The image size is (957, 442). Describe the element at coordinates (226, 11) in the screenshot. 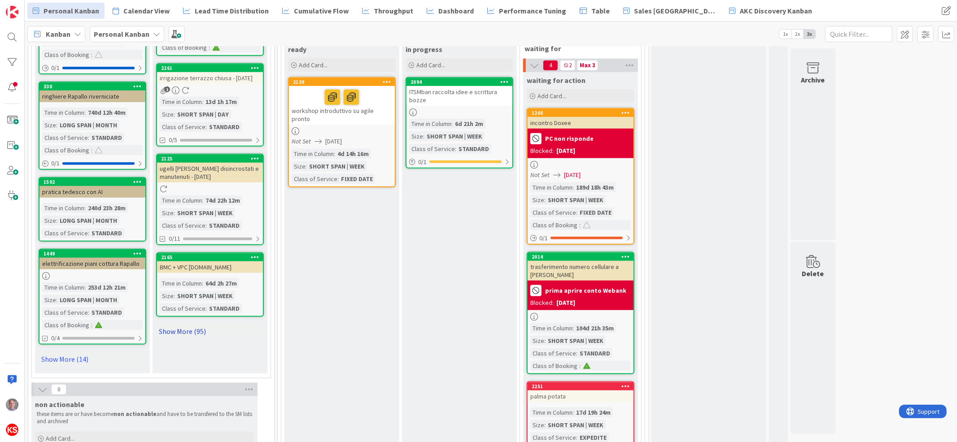

I see `a: Lead Time Distribution` at that location.